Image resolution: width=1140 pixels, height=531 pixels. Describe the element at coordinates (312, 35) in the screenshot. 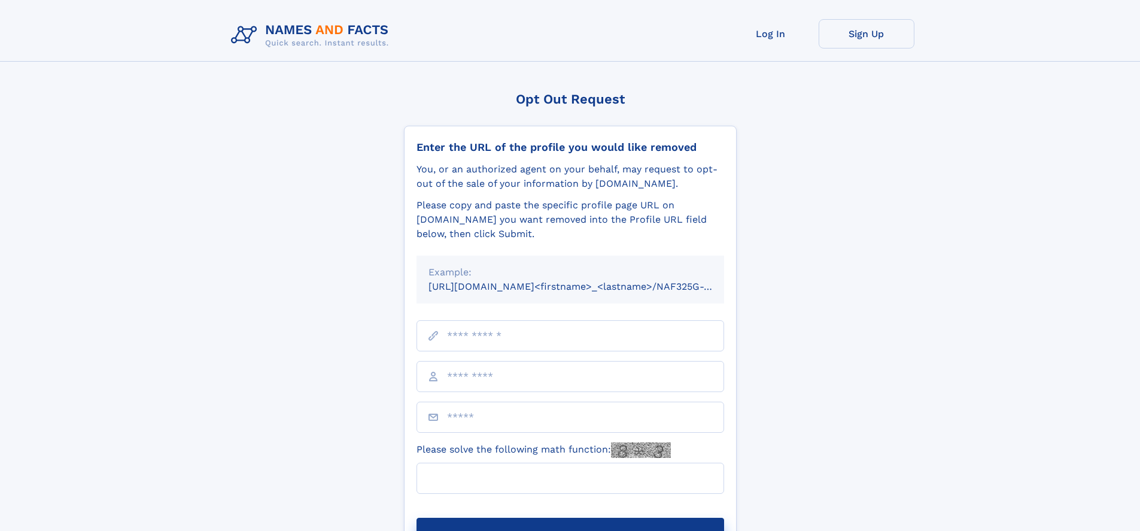

I see `img: Logo Names and Facts` at that location.